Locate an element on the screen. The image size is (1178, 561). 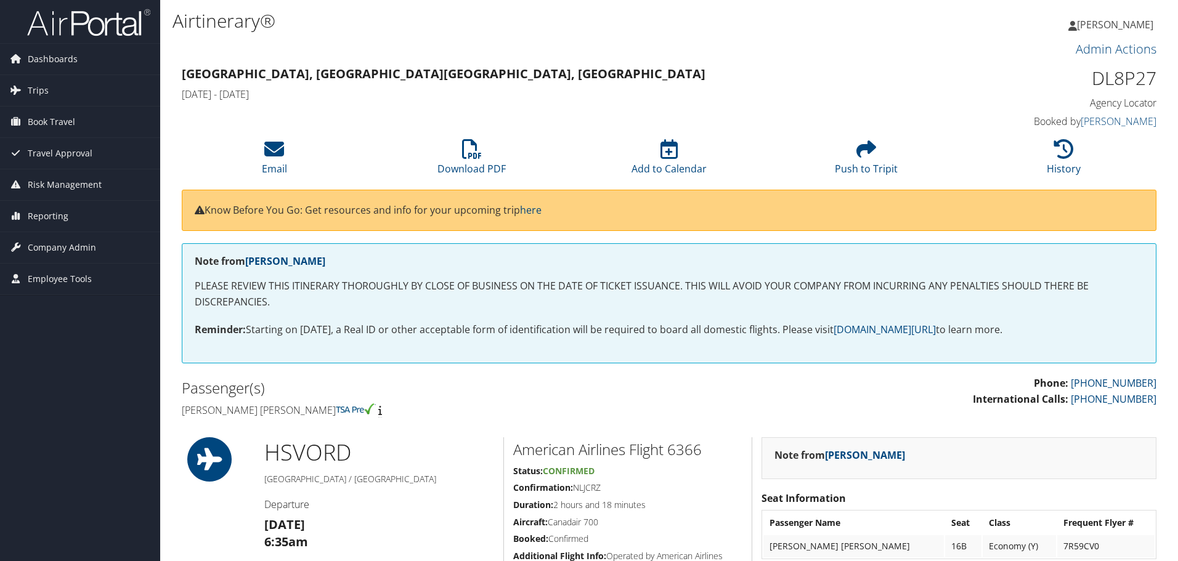
a: Add to Calendar is located at coordinates (669, 161).